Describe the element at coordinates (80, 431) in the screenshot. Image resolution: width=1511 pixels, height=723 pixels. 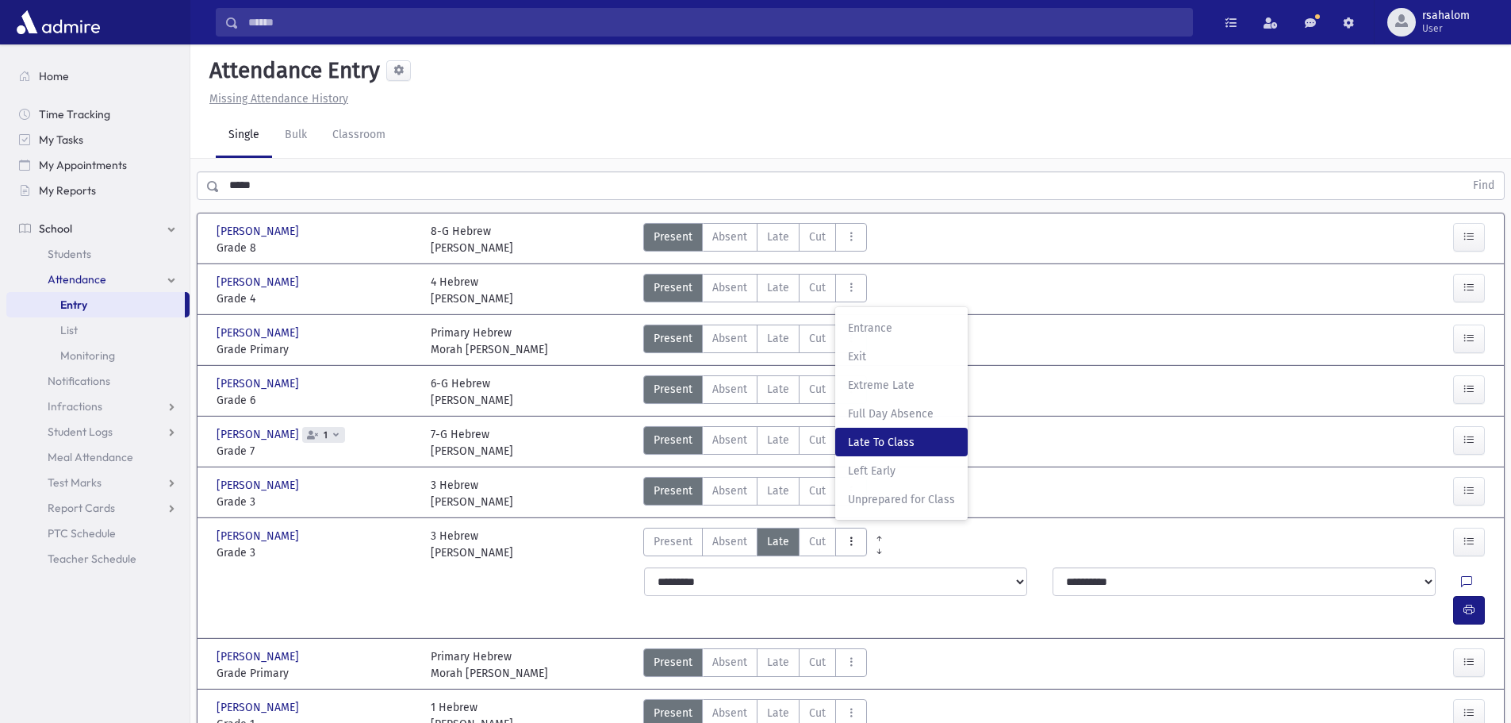
I see `span: Student Logs` at that location.